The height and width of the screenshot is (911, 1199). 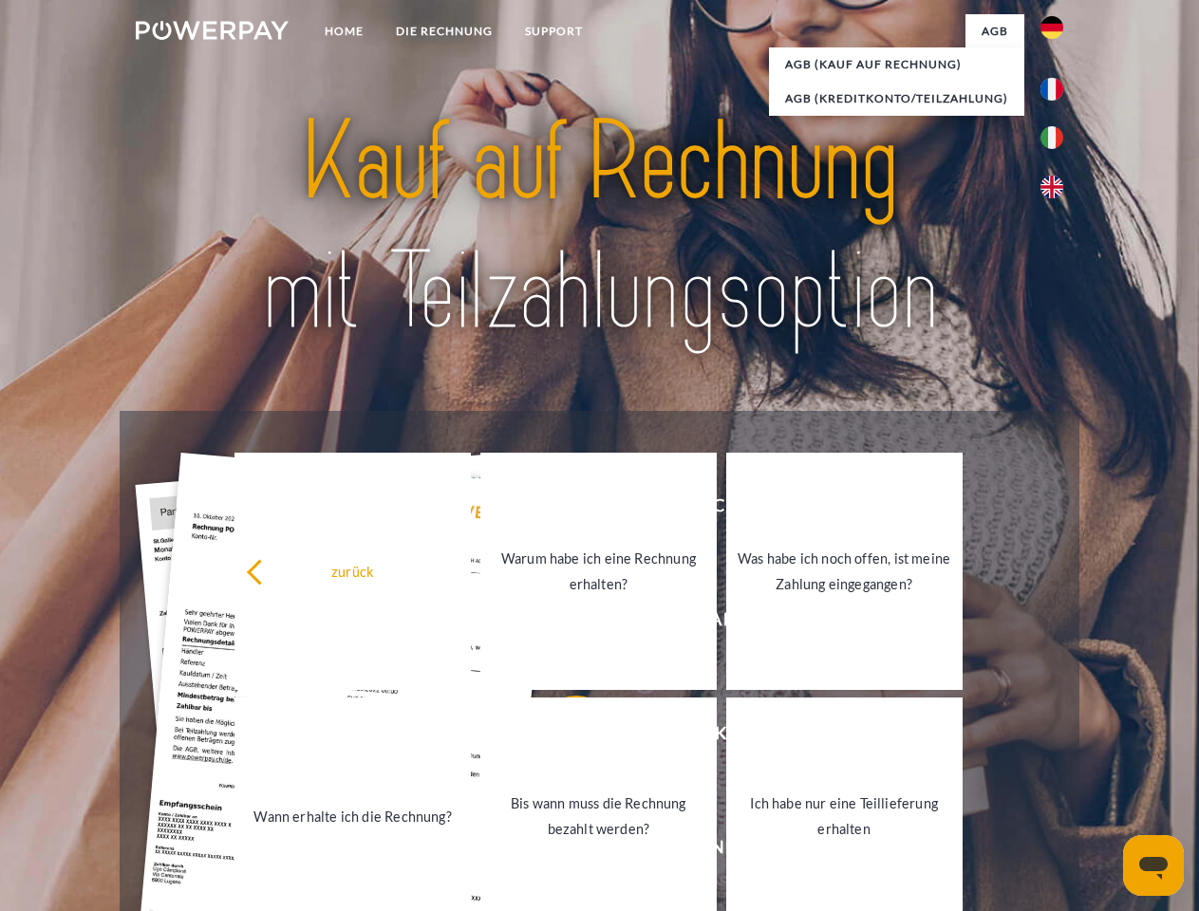 What do you see at coordinates (844, 816) in the screenshot?
I see `div: Ich habe nur eine Teillieferung erhalten` at bounding box center [844, 816].